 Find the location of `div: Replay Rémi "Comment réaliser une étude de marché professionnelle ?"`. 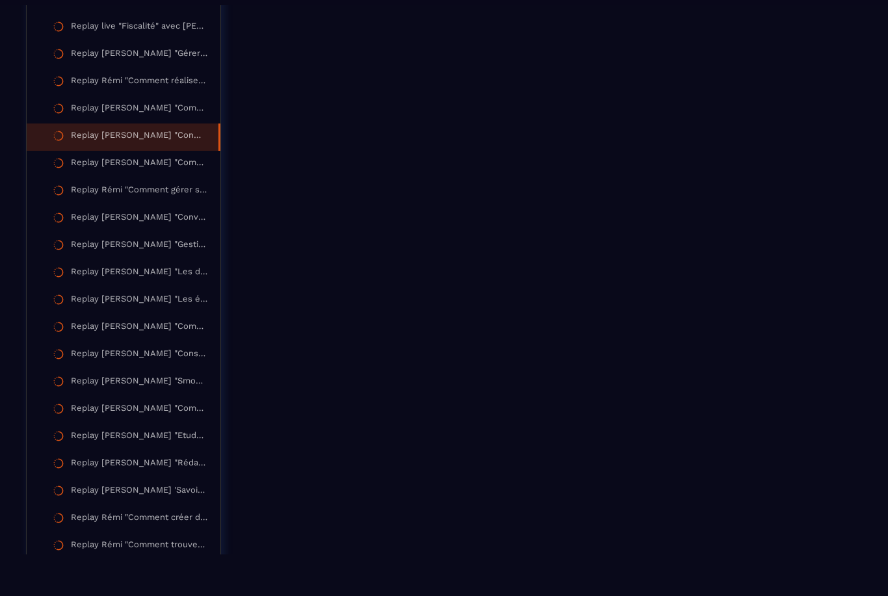

div: Replay Rémi "Comment réaliser une étude de marché professionnelle ?" is located at coordinates (139, 83).